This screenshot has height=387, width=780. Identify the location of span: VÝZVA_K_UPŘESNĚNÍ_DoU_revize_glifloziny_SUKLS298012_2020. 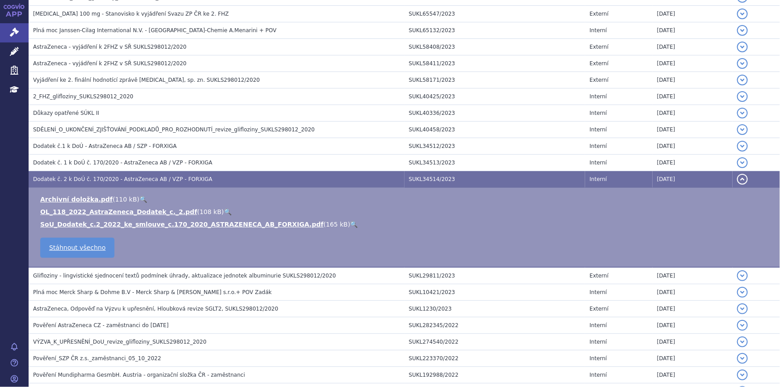
(120, 342).